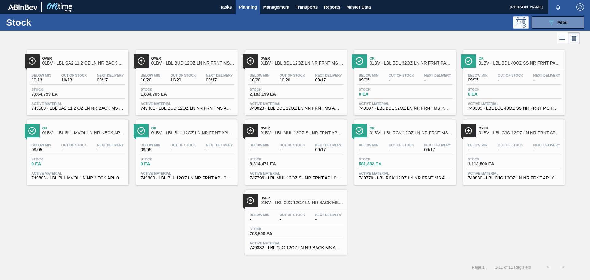 The height and width of the screenshot is (280, 590). I want to click on img: TNhmsLtSVTkK8tSr43FrP2fwEKptu5GPRR3wAAAABJRU5ErkJggg==, so click(23, 7).